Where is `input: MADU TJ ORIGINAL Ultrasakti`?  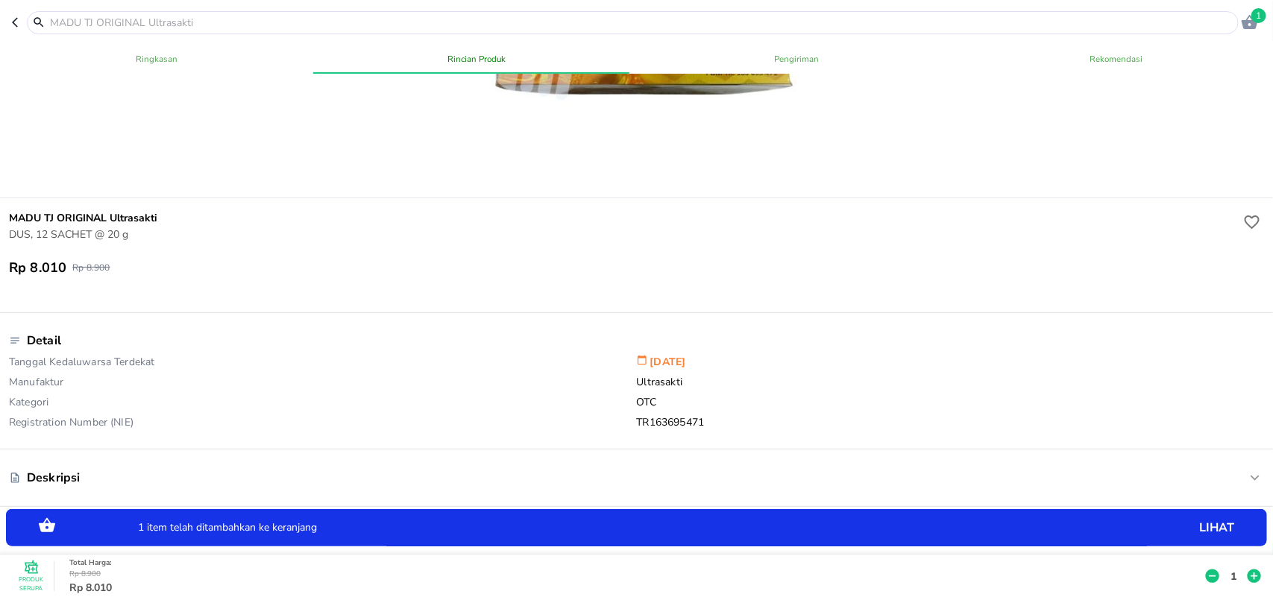
input: MADU TJ ORIGINAL Ultrasakti is located at coordinates (641, 22).